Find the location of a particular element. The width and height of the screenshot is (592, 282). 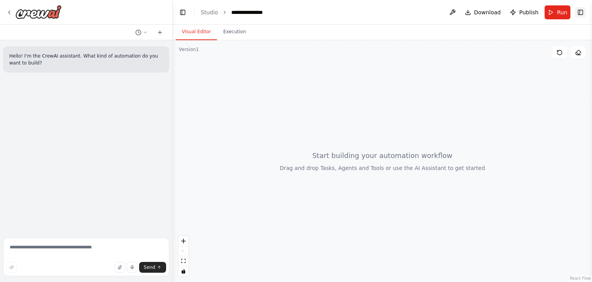

button: Publish is located at coordinates (525, 12).